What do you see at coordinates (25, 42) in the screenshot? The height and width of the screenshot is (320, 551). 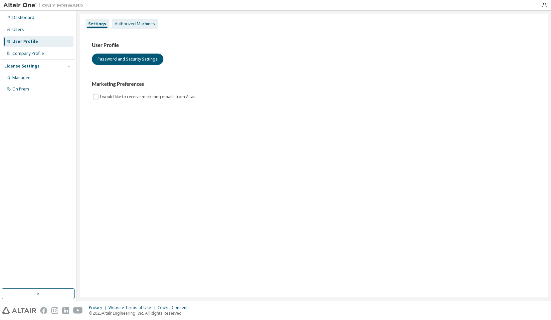 I see `div: User Profile` at bounding box center [25, 42].